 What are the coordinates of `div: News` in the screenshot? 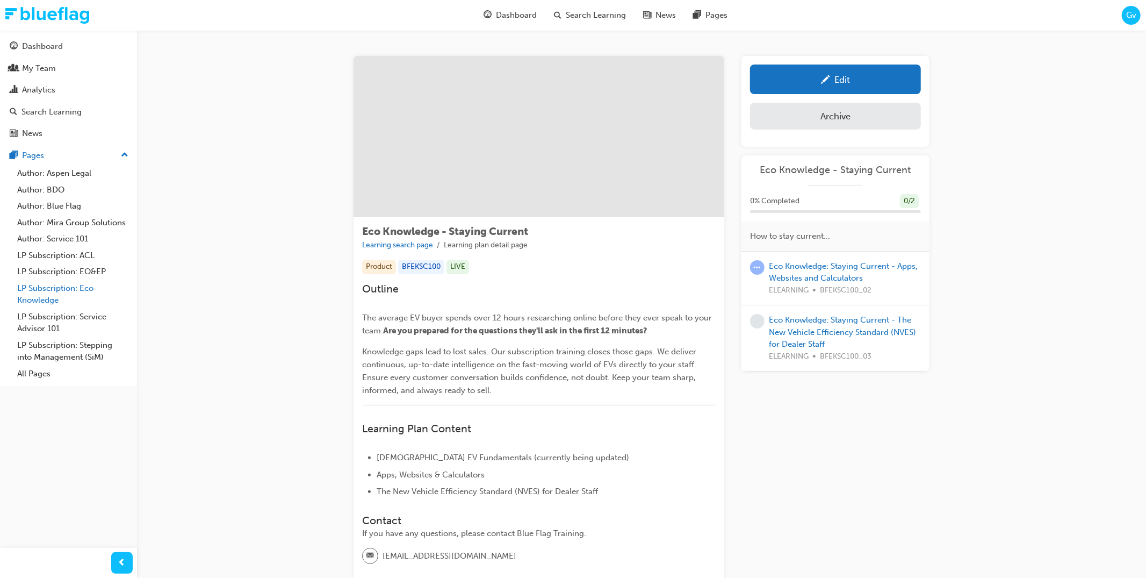 It's located at (32, 133).